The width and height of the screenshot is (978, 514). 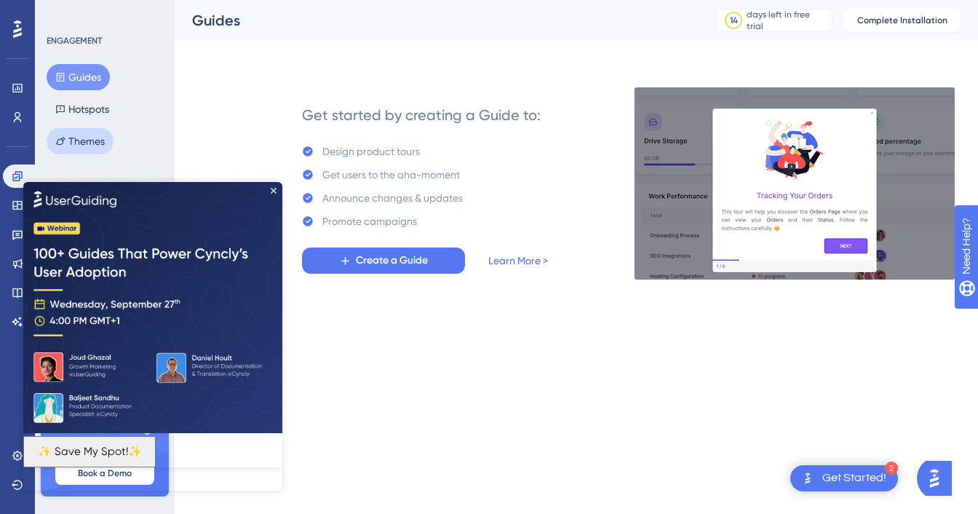 I want to click on div: days left in free trial, so click(x=787, y=20).